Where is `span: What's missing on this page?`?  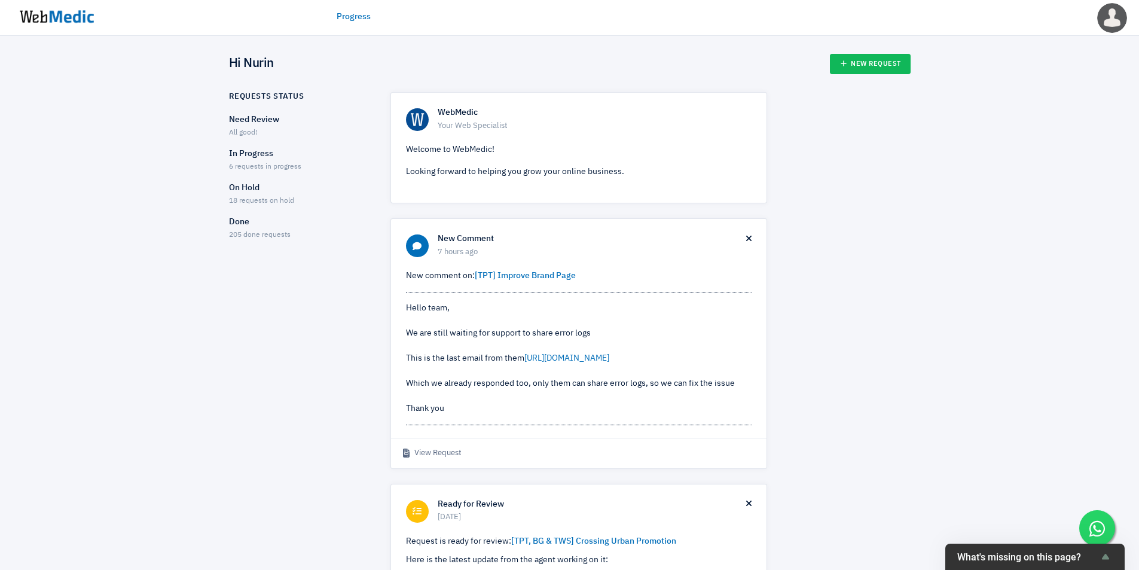
span: What's missing on this page? is located at coordinates (1028, 556).